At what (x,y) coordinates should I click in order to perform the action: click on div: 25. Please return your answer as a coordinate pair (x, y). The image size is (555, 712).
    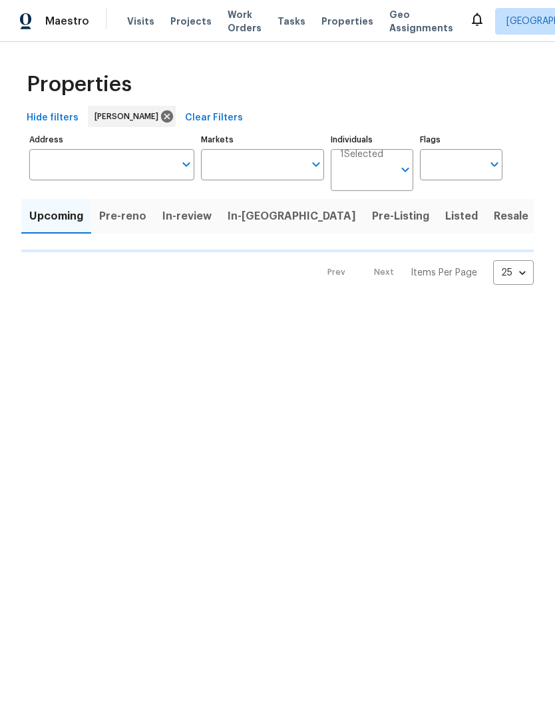
    Looking at the image, I should click on (513, 273).